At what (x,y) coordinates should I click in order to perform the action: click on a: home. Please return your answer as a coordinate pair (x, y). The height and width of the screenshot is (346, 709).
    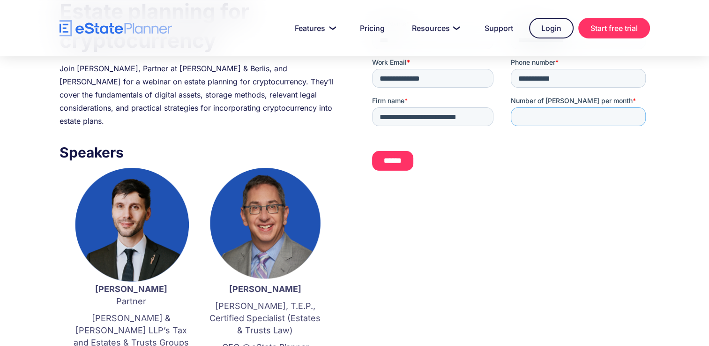
    Looking at the image, I should click on (116, 28).